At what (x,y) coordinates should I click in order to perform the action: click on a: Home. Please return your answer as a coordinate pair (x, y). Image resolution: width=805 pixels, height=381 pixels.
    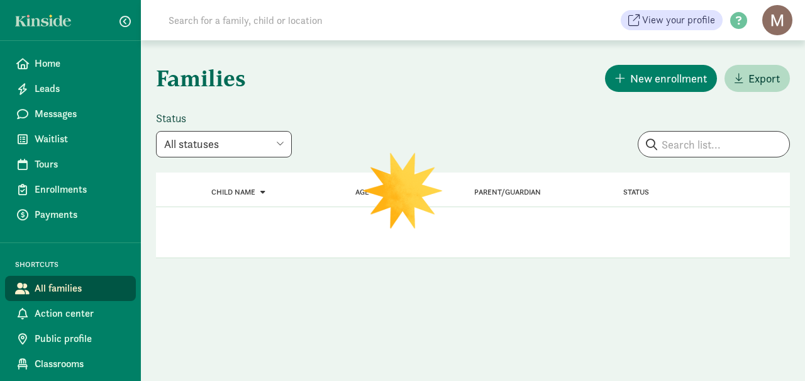
    Looking at the image, I should click on (70, 64).